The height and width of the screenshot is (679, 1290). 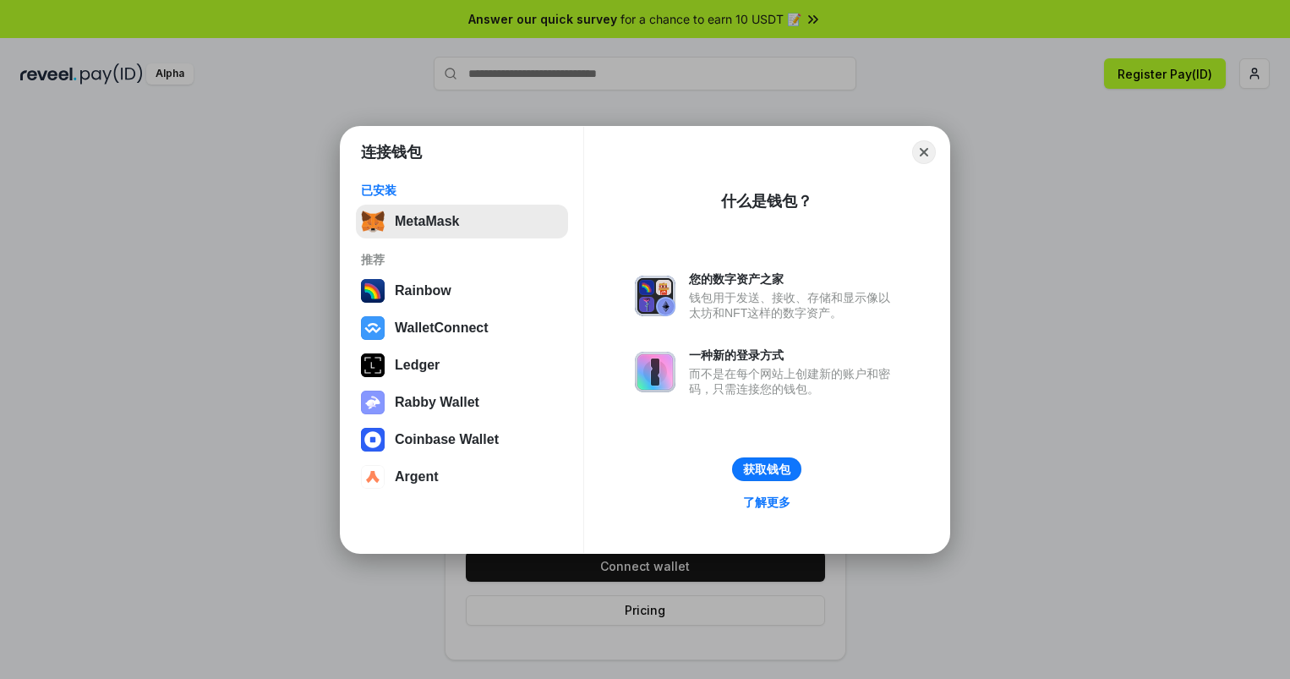 What do you see at coordinates (462, 328) in the screenshot?
I see `button: WalletConnect` at bounding box center [462, 328].